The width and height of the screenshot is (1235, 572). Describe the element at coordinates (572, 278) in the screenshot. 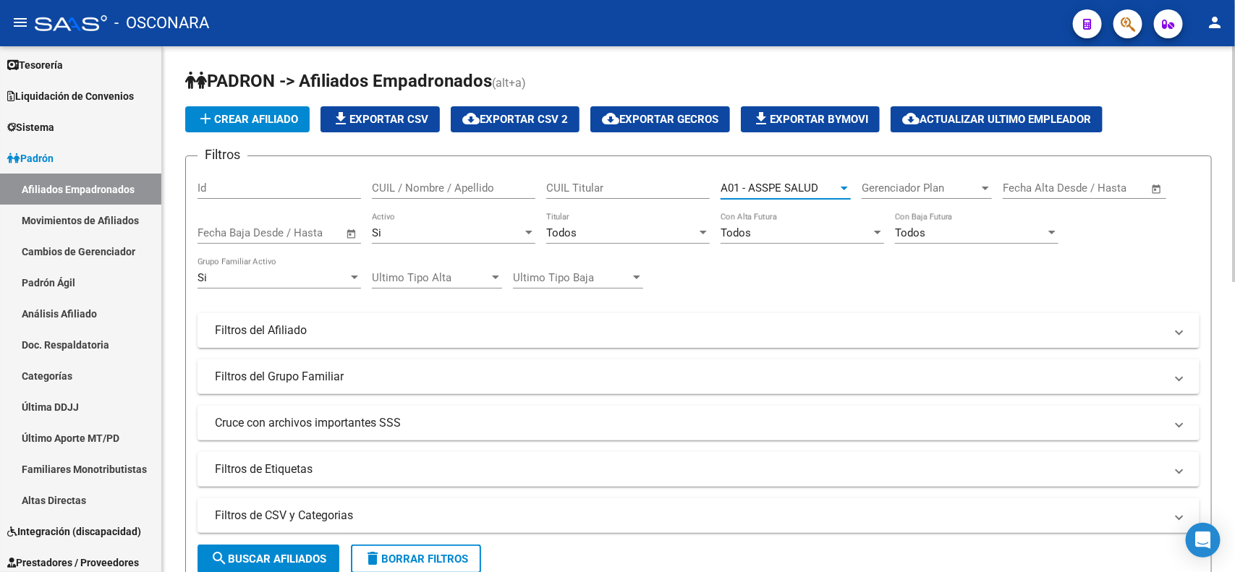

I see `span: Ultimo Tipo Baja` at that location.